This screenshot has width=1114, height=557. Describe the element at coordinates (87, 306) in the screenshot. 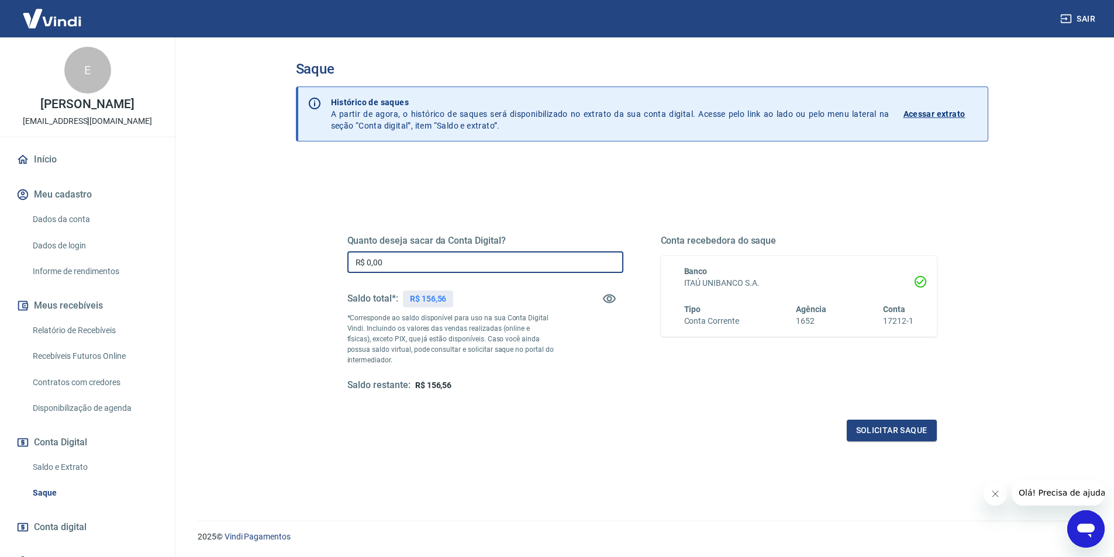

I see `button: Meus recebíveis` at that location.